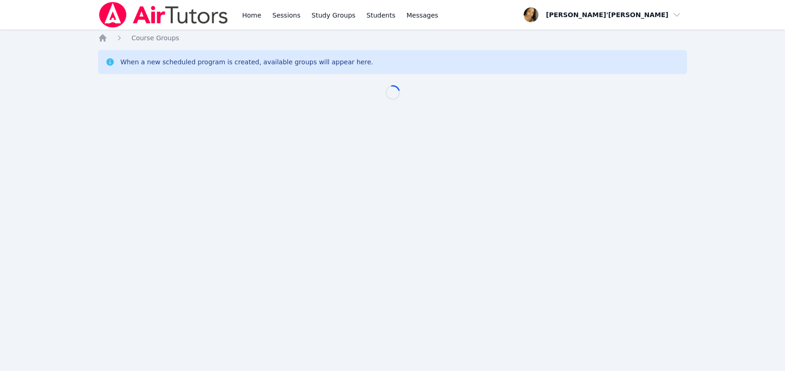 The height and width of the screenshot is (371, 785). Describe the element at coordinates (422, 15) in the screenshot. I see `span: Messages` at that location.